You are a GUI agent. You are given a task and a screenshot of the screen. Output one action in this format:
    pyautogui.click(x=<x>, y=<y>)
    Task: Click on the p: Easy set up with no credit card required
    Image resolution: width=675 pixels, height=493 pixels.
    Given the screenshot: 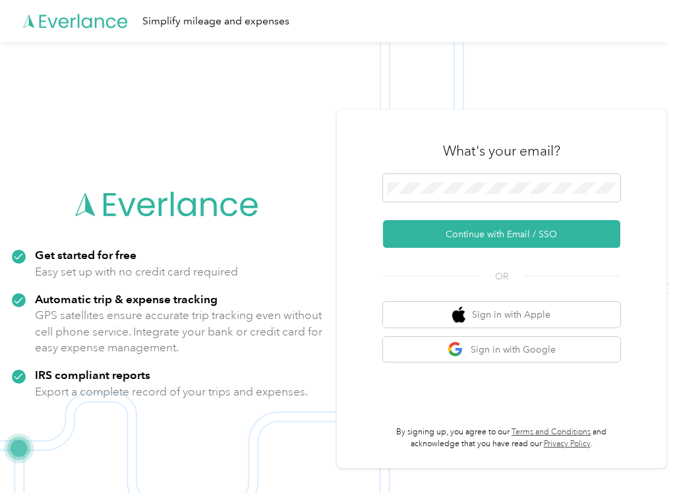 What is the action you would take?
    pyautogui.click(x=136, y=272)
    